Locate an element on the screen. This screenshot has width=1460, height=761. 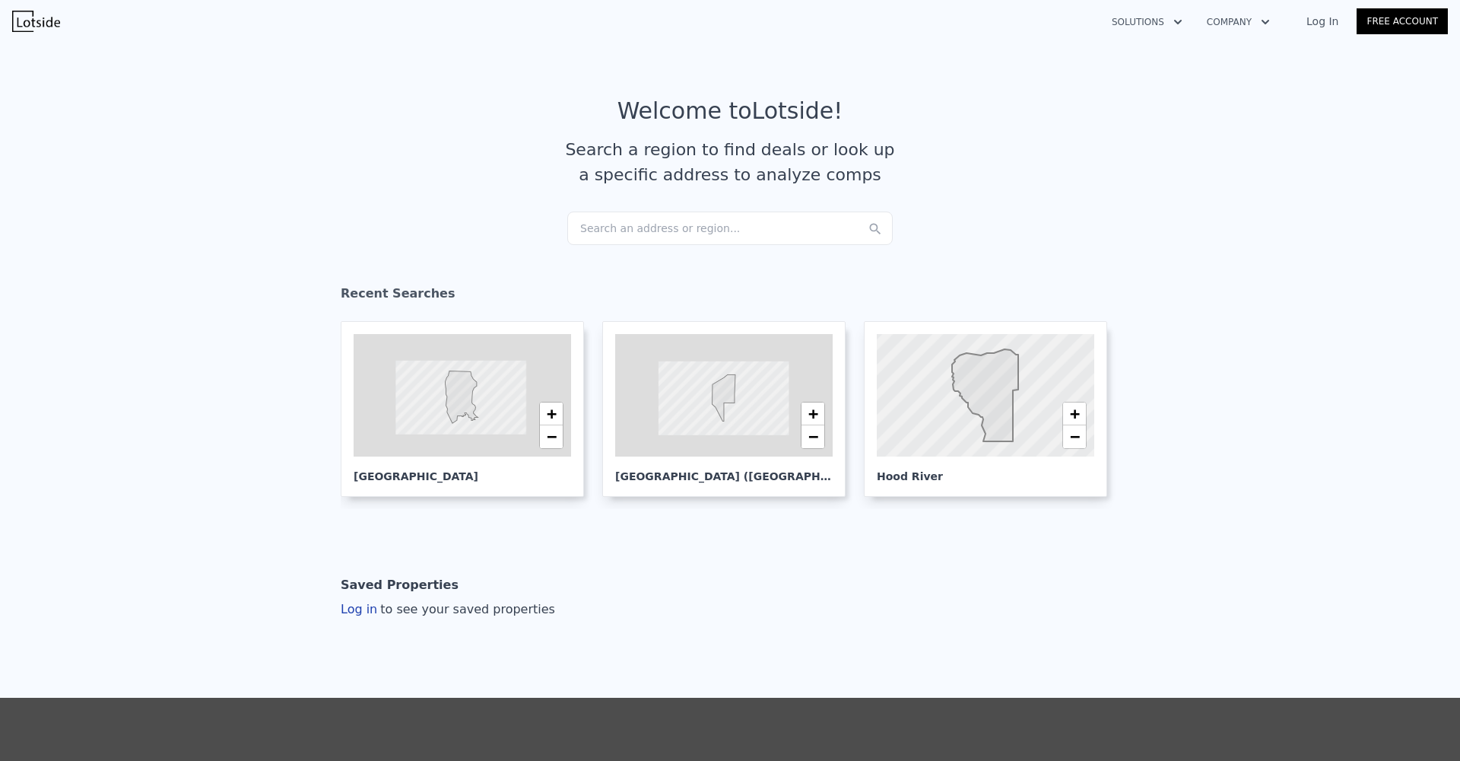
div: Search an address or region... is located at coordinates (730, 228).